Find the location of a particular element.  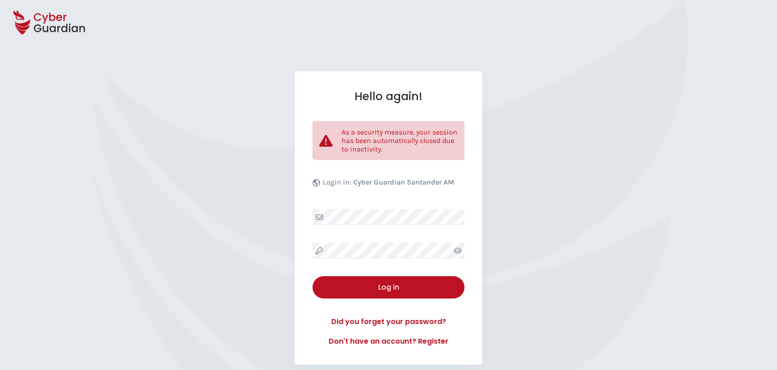

p: Login in: is located at coordinates (389, 185).